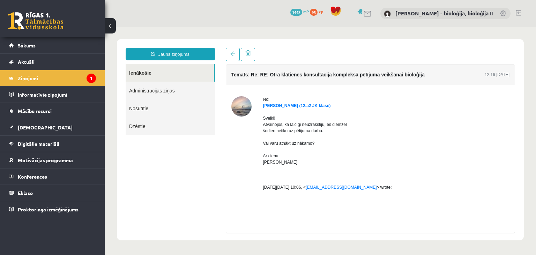  Describe the element at coordinates (318, 12) in the screenshot. I see `a: 95 xp` at that location.